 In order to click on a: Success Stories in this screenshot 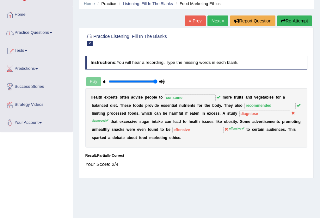, I will do `click(36, 86)`.